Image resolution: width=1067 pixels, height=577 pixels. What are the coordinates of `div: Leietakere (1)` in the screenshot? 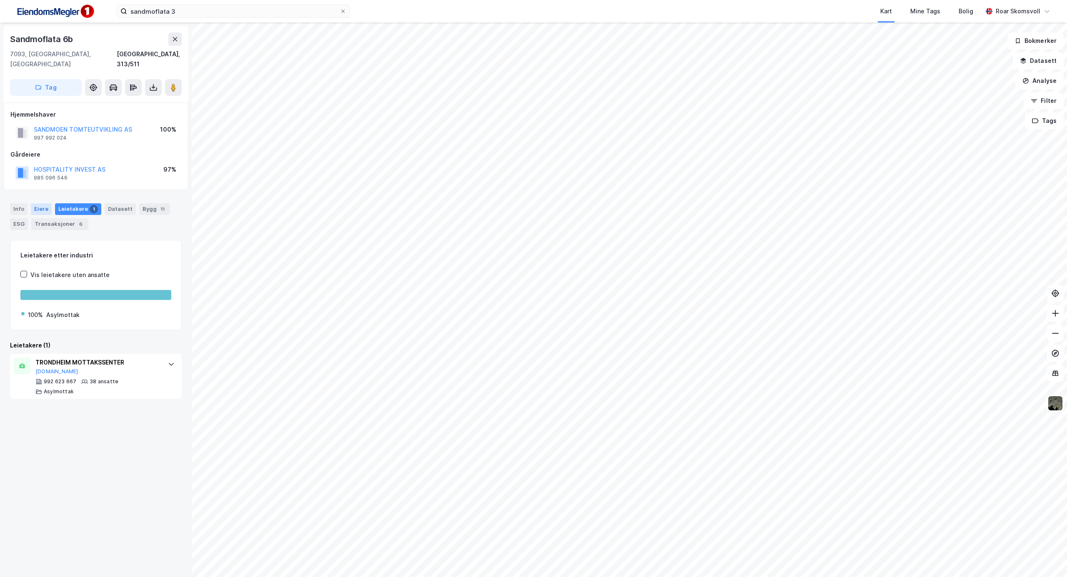 It's located at (96, 345).